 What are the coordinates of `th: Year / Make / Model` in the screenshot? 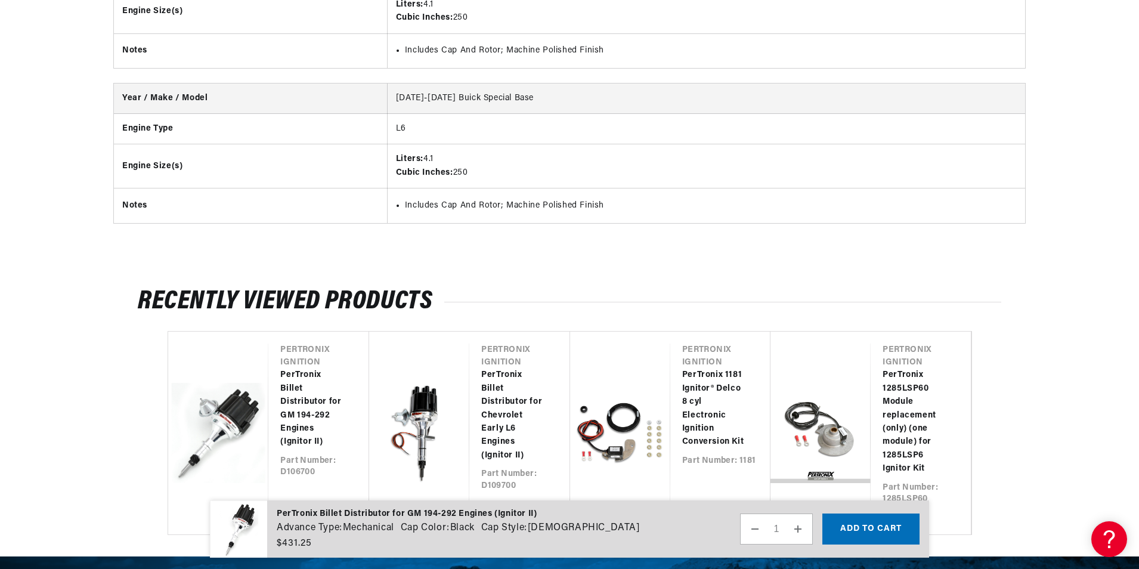 It's located at (250, 98).